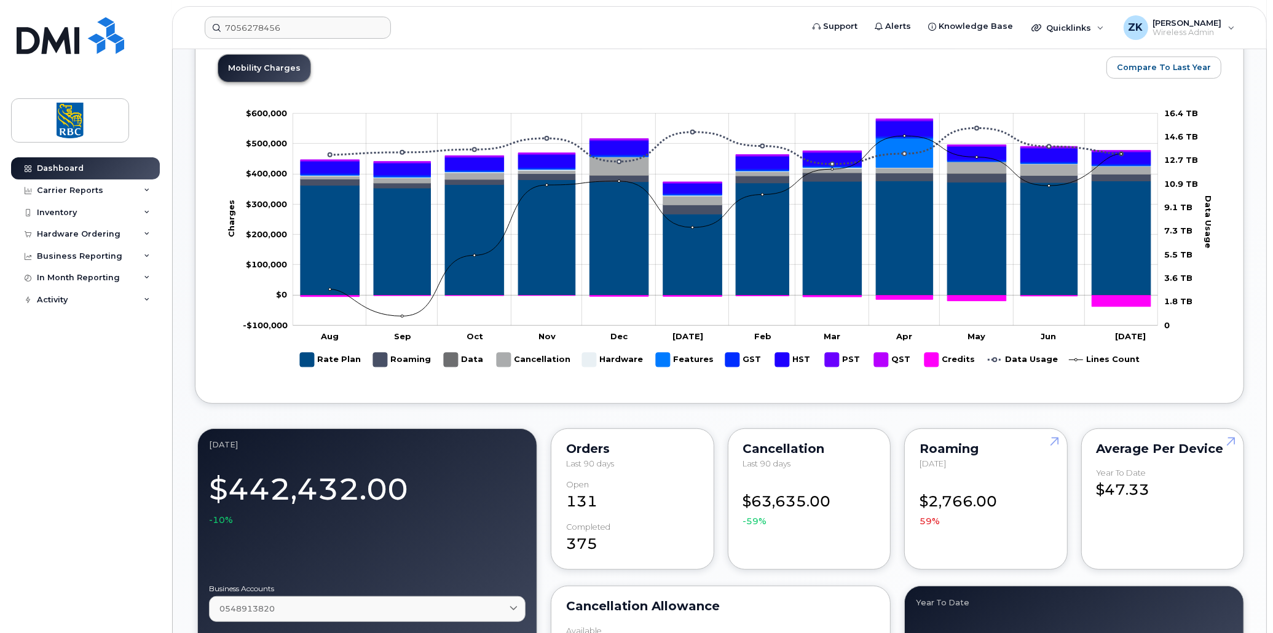 This screenshot has height=633, width=1273. What do you see at coordinates (1164, 67) in the screenshot?
I see `span: Compare To Last Year` at bounding box center [1164, 67].